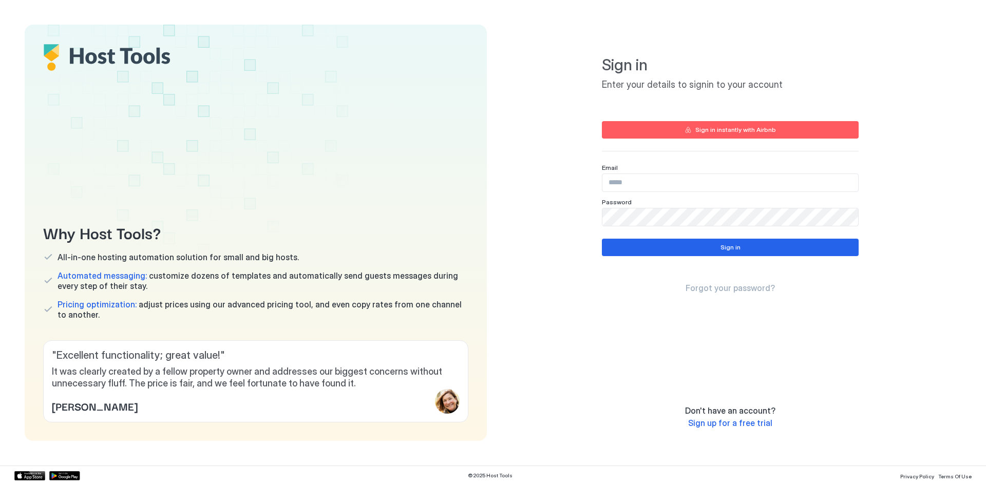 The height and width of the screenshot is (485, 986). Describe the element at coordinates (730, 423) in the screenshot. I see `a: Sign up for a free trial` at that location.